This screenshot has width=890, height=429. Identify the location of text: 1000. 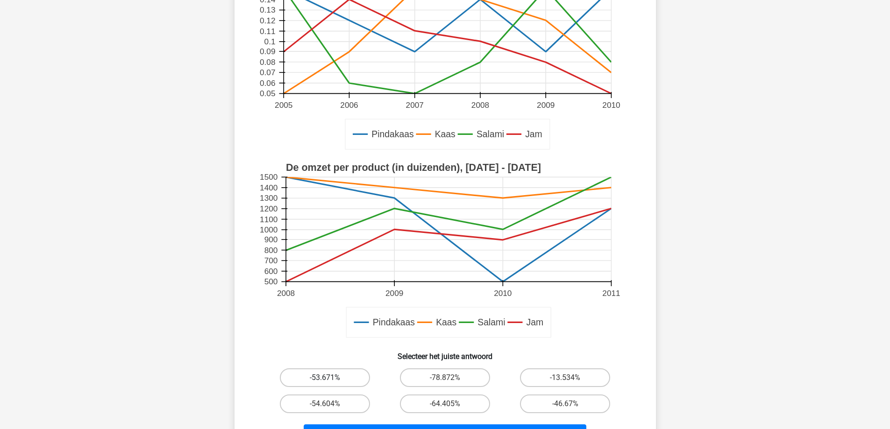
(269, 230).